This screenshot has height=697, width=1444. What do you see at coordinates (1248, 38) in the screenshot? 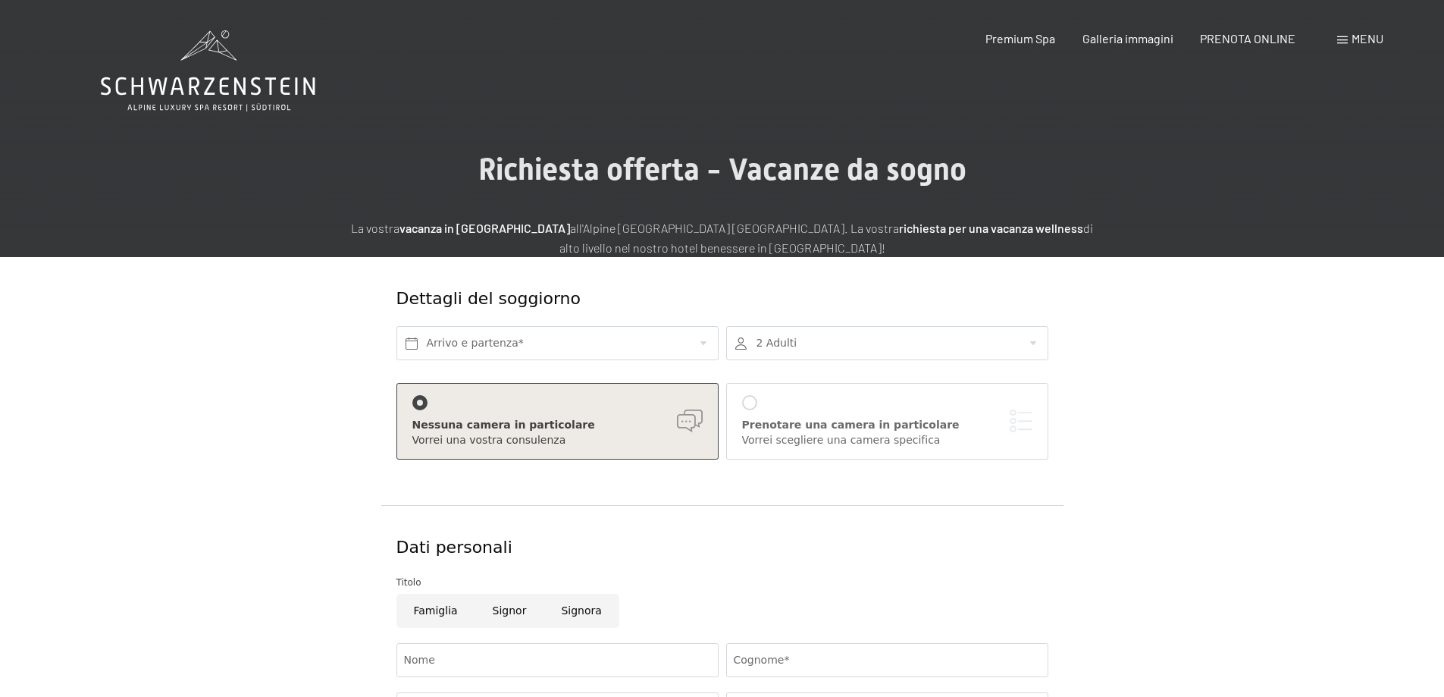
I see `a: PRENOTA ONLINE` at bounding box center [1248, 38].